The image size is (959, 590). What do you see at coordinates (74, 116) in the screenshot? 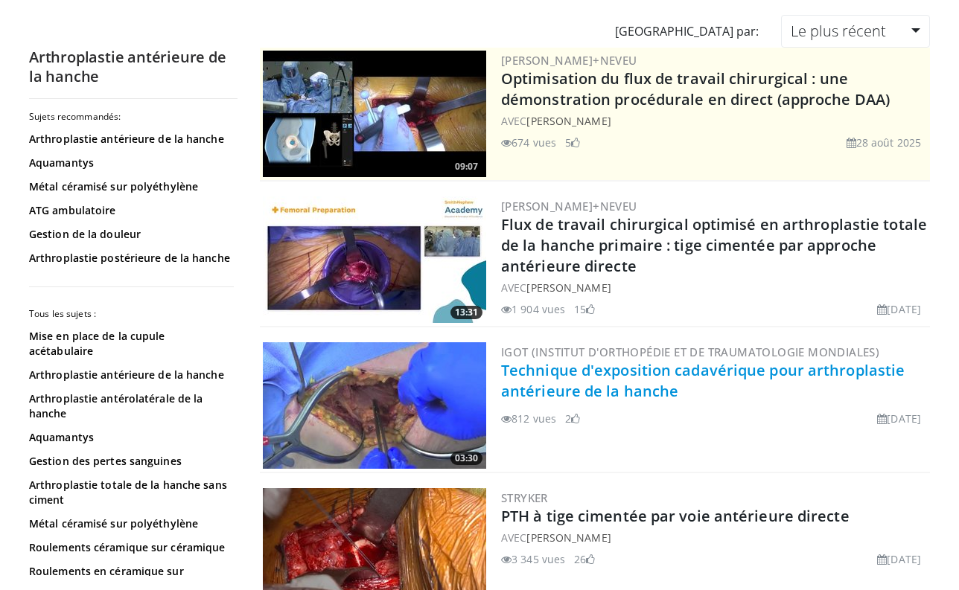
I see `font: Sujets recommandés:` at bounding box center [74, 116].